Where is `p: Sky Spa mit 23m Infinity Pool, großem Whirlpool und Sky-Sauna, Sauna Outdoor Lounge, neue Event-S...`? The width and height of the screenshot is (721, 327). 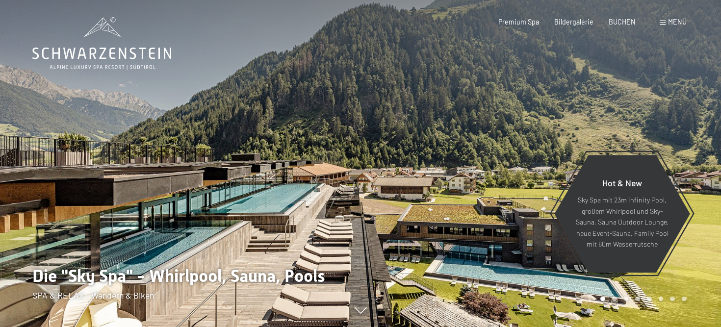
p: Sky Spa mit 23m Infinity Pool, großem Whirlpool und Sky-Sauna, Sauna Outdoor Lounge, neue Event-S... is located at coordinates (622, 222).